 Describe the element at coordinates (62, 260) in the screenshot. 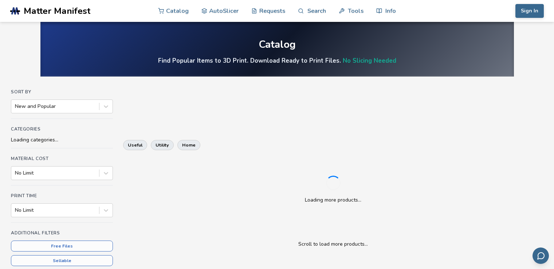

I see `button: Sellable` at that location.